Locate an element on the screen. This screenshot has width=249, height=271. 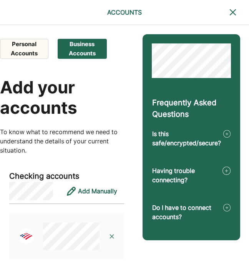
div: Add Manually is located at coordinates (97, 191).